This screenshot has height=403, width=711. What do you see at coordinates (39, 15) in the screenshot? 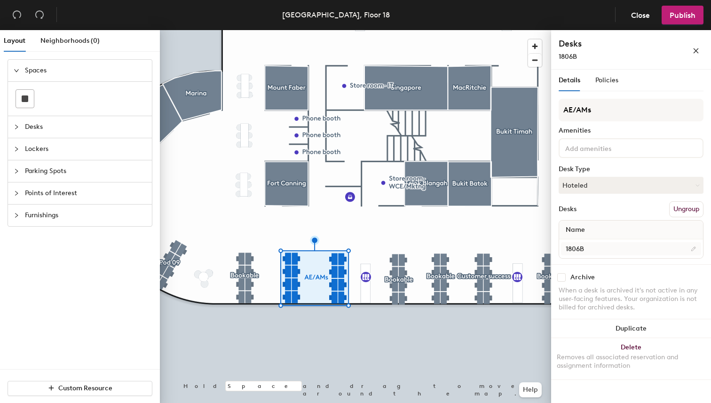
I see `button: Redo (⌘ + ⇧ + Z)` at bounding box center [39, 15].